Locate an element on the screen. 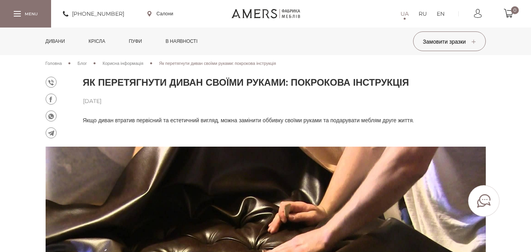 This screenshot has height=252, width=531. a: RU is located at coordinates (423, 14).